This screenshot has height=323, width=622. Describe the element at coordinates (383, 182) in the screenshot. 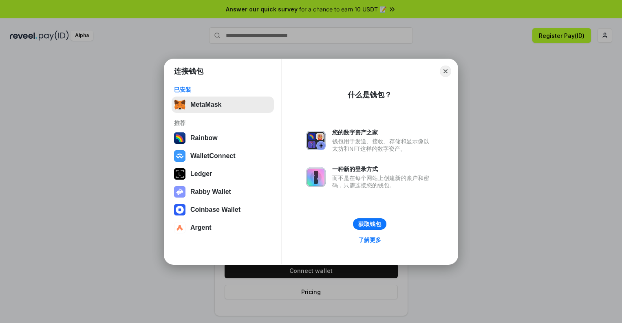

I see `div: 而不是在每个网站上创建新的账户和密码，只需连接您的钱包。` at that location.